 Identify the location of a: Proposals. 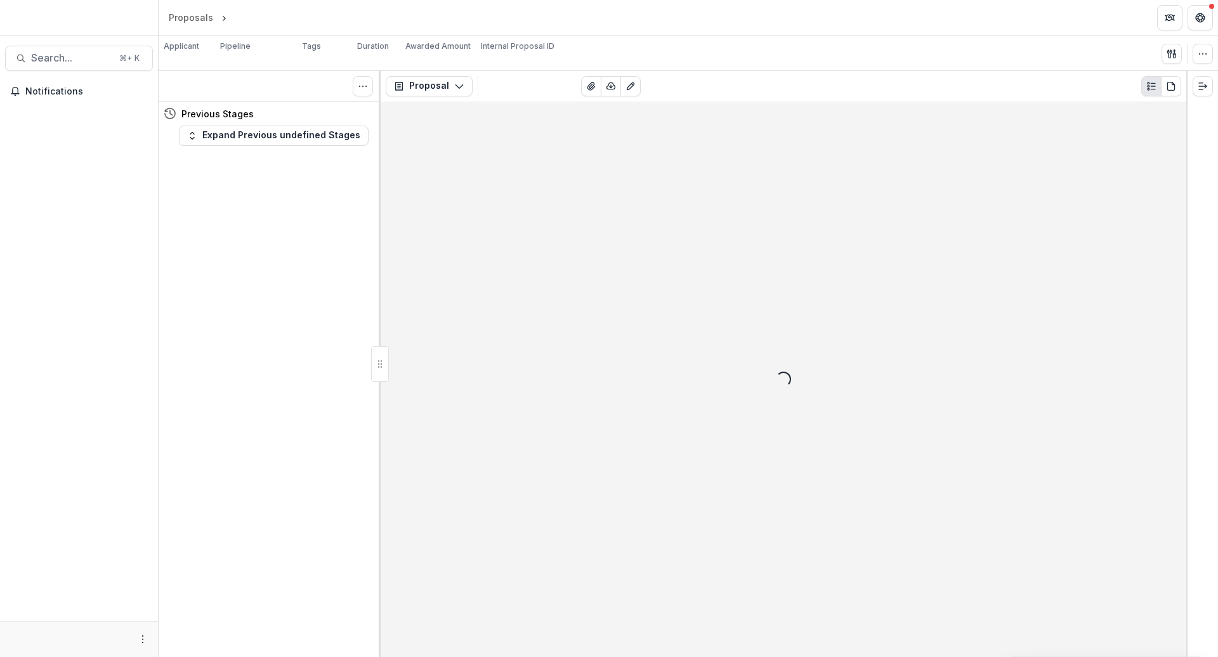
(191, 17).